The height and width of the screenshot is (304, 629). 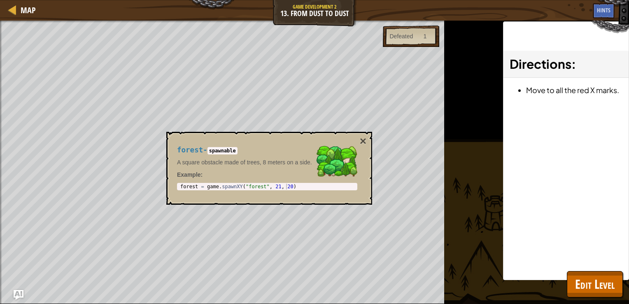 I want to click on span: Example, so click(x=189, y=175).